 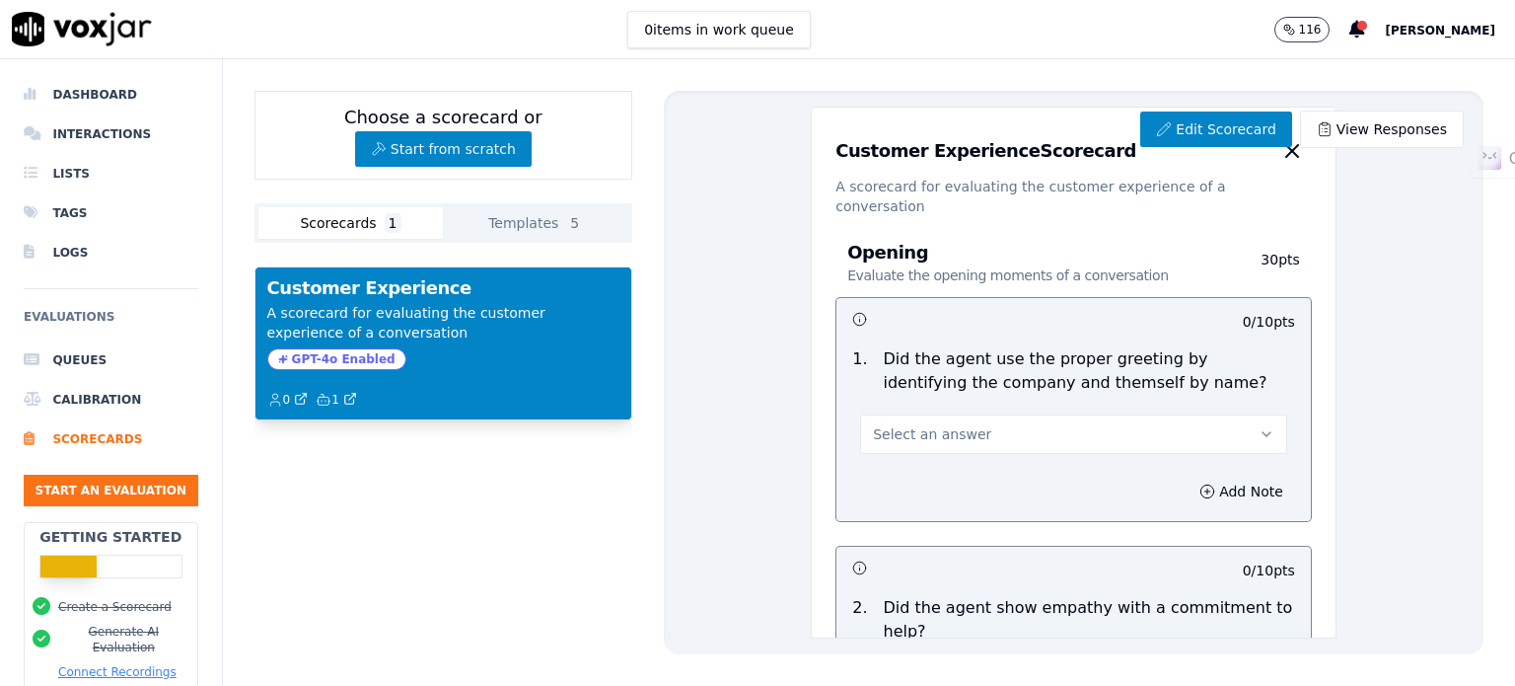 What do you see at coordinates (110, 134) in the screenshot?
I see `a: Interactions` at bounding box center [110, 134].